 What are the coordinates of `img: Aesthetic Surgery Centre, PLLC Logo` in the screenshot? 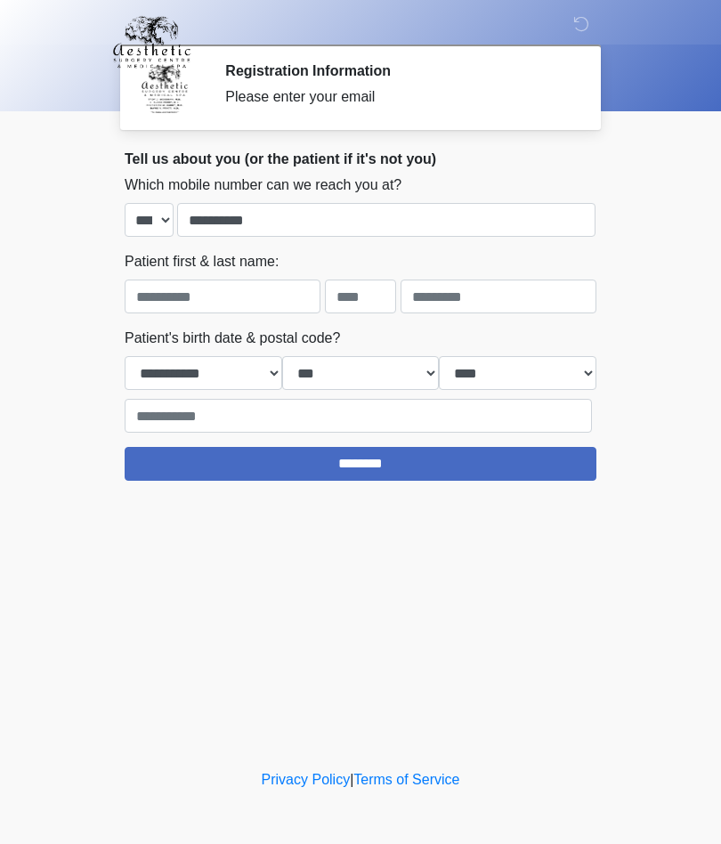 It's located at (151, 42).